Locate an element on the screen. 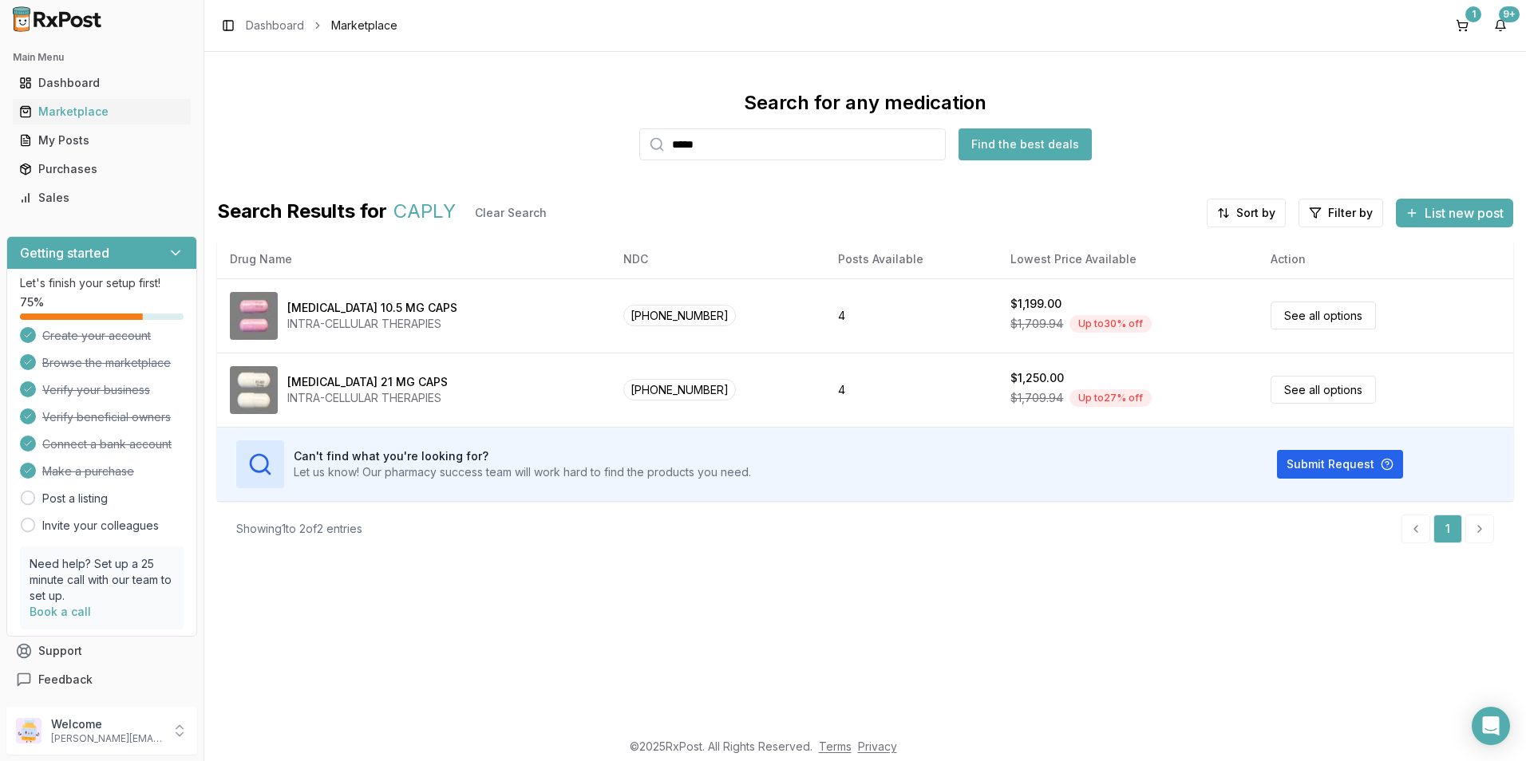  span: Make a purchase is located at coordinates (88, 472).